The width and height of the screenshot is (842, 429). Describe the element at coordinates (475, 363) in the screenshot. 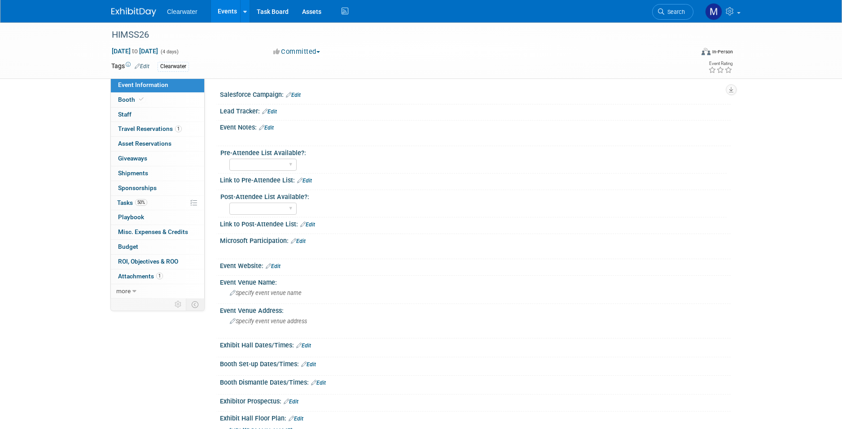

I see `div: Booth Set-up Dates/Times:` at that location.